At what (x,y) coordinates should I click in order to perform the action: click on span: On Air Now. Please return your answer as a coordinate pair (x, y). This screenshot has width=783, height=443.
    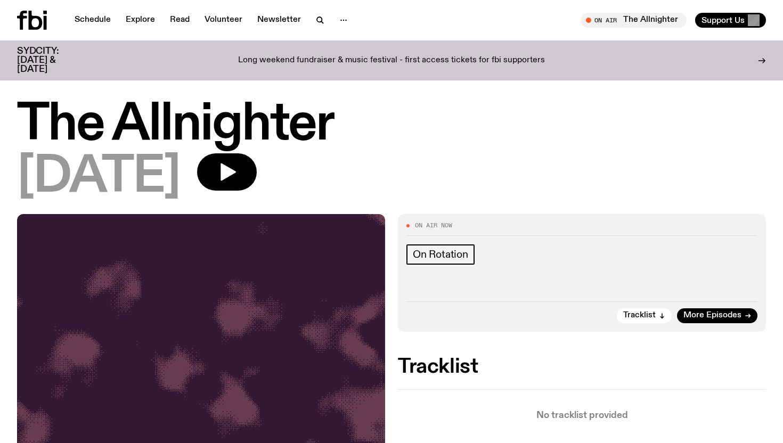
    Looking at the image, I should click on (434, 225).